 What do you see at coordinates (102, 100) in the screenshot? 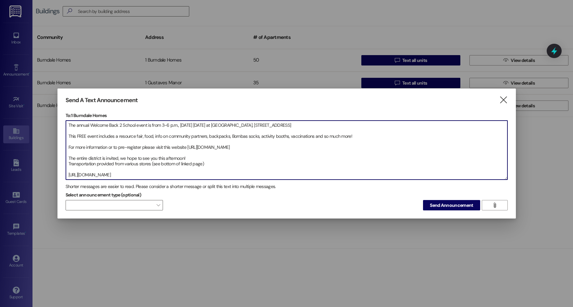
I see `h3: Send A Text Announcement` at bounding box center [102, 100].